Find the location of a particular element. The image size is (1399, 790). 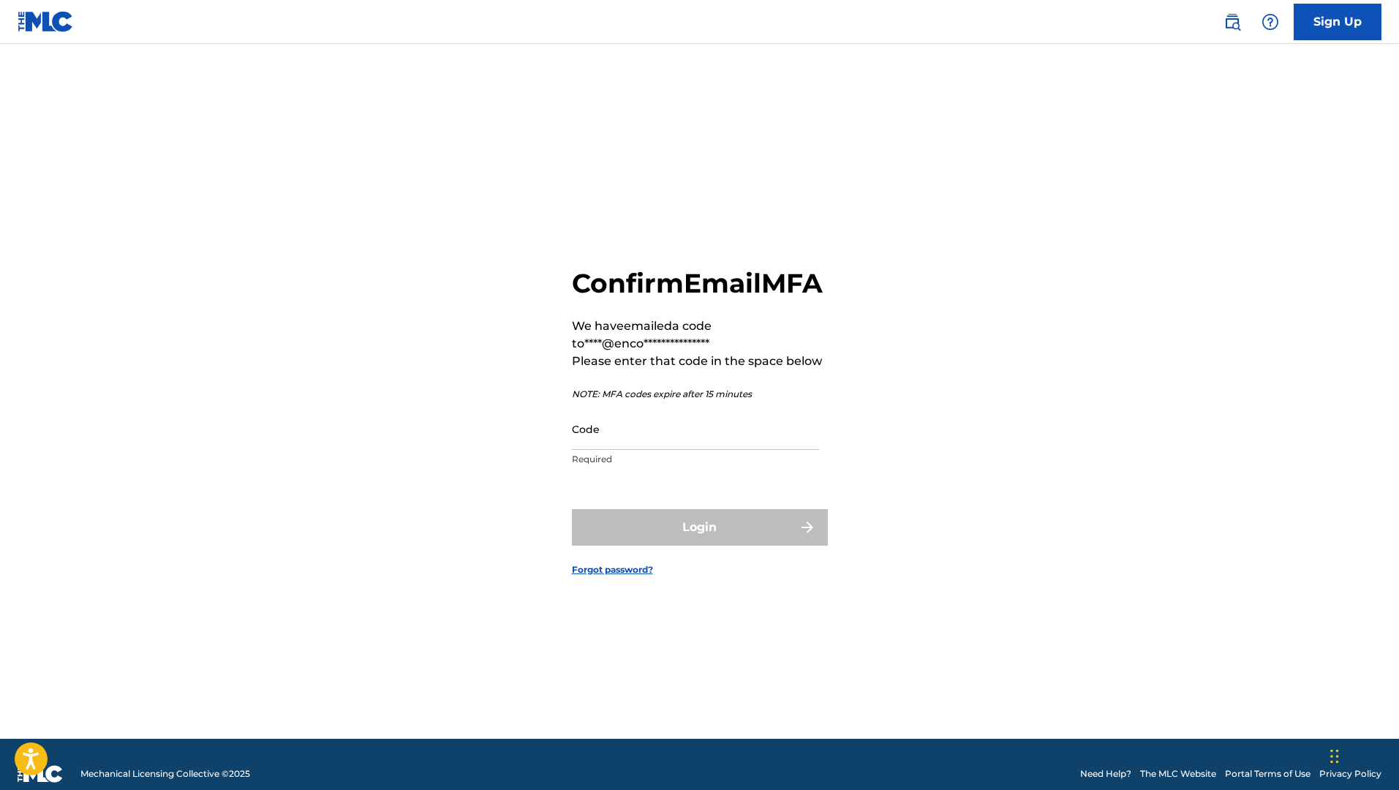

div: Chat Widget is located at coordinates (1363, 755).